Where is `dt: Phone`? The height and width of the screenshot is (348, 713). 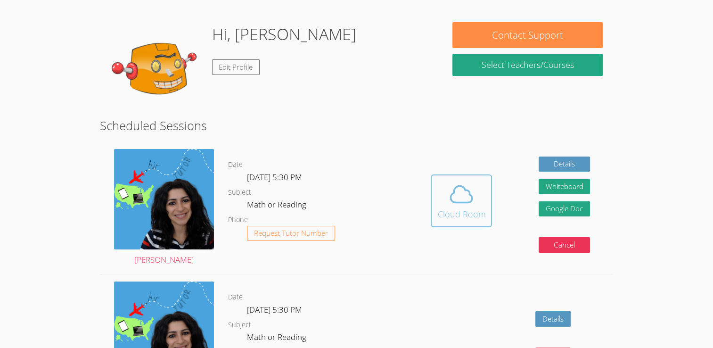 dt: Phone is located at coordinates (238, 220).